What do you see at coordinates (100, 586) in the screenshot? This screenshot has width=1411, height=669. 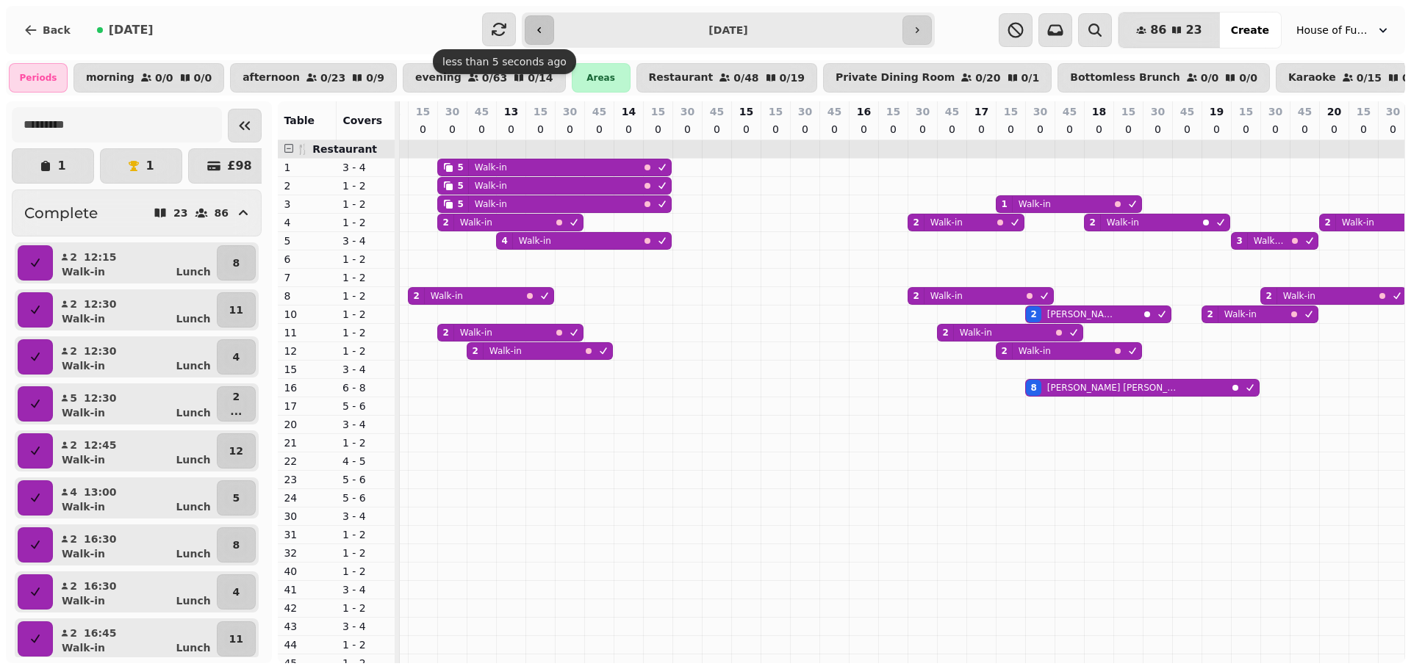 I see `p: 16:30` at bounding box center [100, 586].